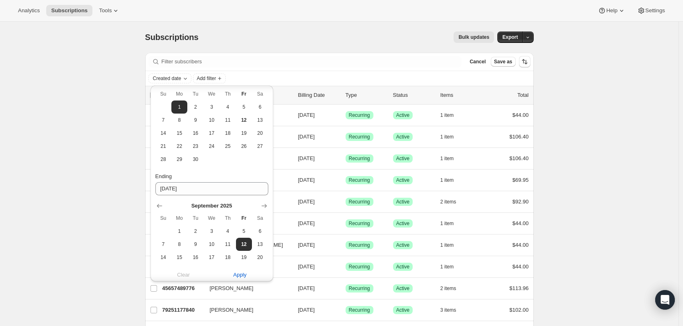  Describe the element at coordinates (521, 180) in the screenshot. I see `span: $69.95` at that location.